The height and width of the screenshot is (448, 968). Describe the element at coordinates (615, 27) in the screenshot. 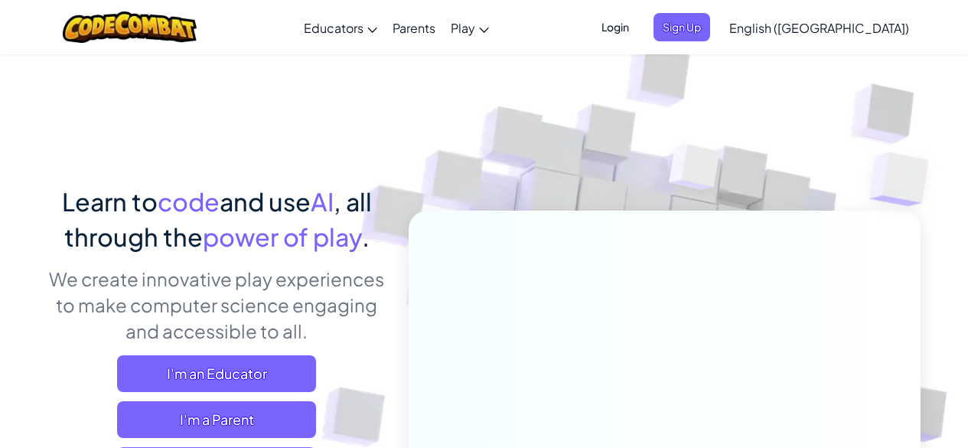

I see `span: Login` at that location.